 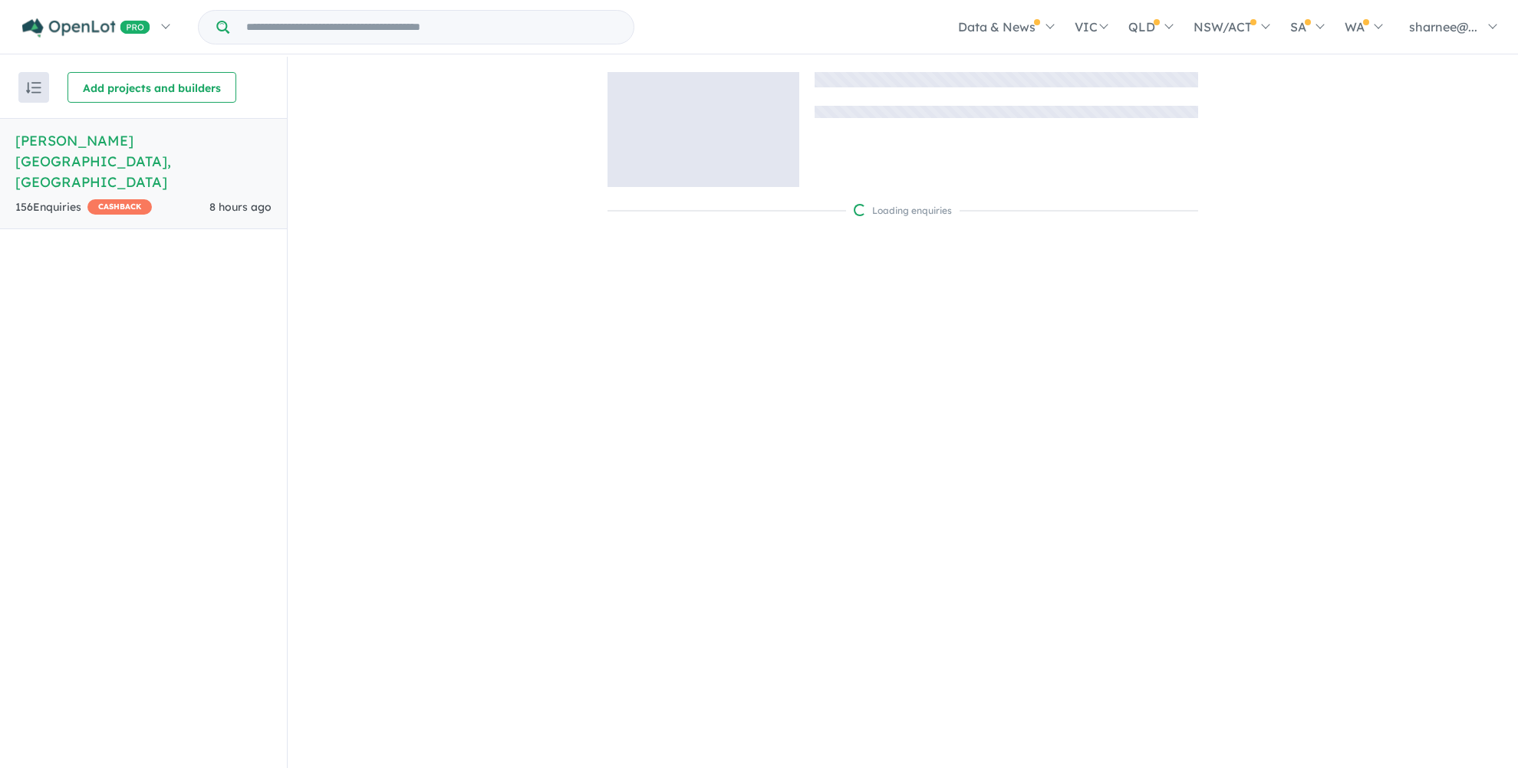 I want to click on span: 8 hours ago, so click(x=240, y=207).